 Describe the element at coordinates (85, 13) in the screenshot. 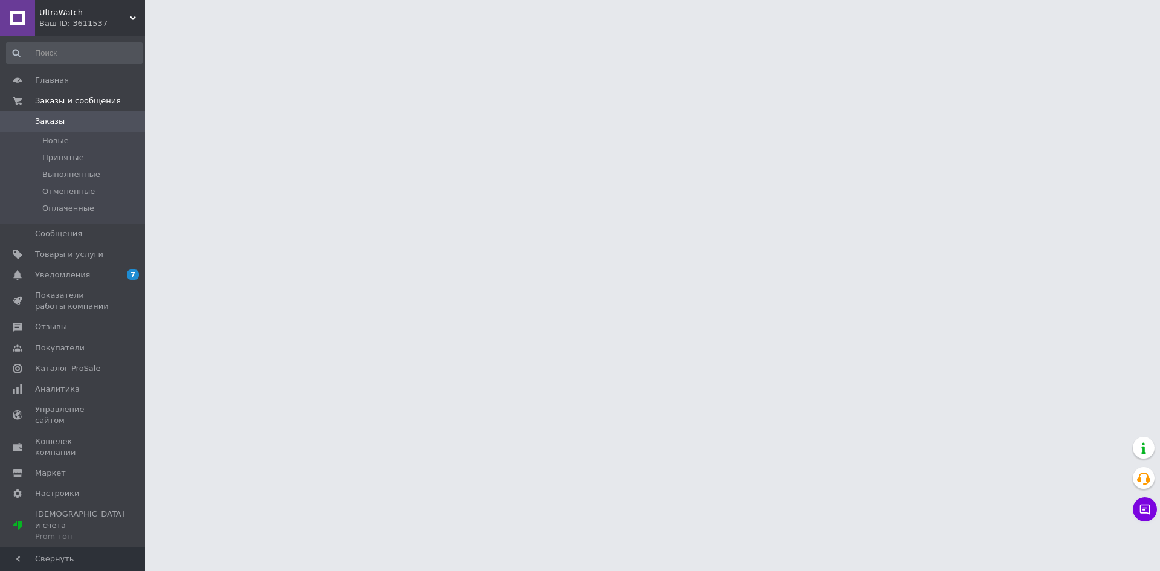

I see `span: UltraWatch` at that location.